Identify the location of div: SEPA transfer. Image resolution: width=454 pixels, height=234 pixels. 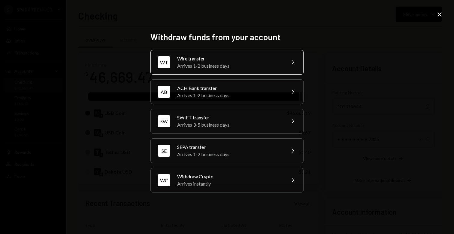
(230, 147).